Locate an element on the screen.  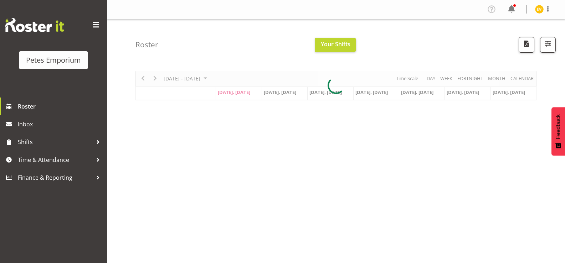
button: Filter Shifts is located at coordinates (548, 45).